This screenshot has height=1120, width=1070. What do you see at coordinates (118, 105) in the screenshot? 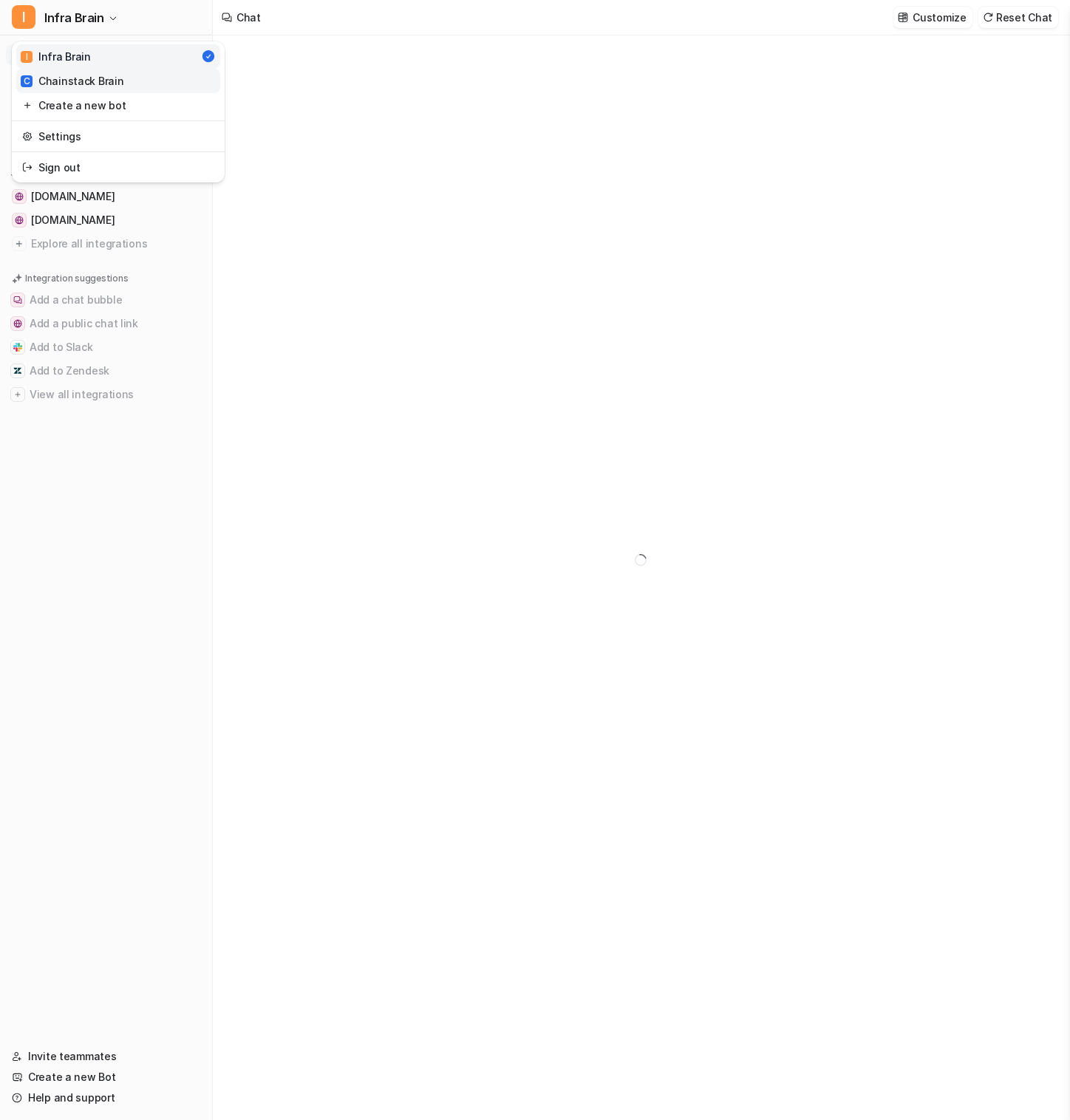
I see `a: Create a new bot` at bounding box center [118, 105].